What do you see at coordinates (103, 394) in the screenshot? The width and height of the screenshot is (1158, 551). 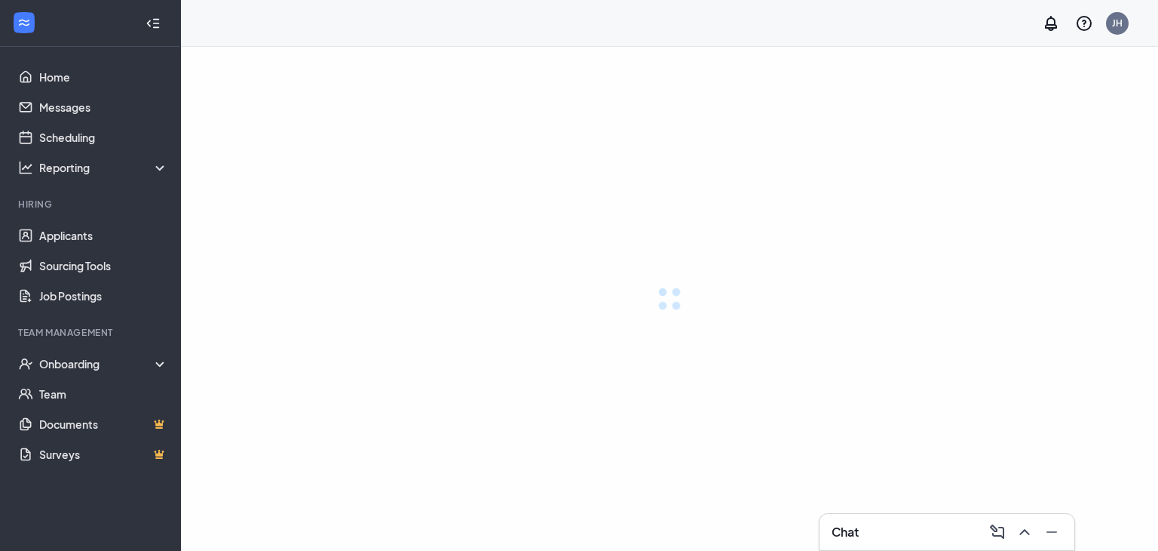 I see `a: Team` at bounding box center [103, 394].